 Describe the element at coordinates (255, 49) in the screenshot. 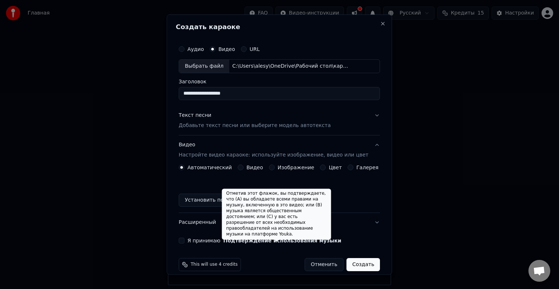

I see `label: URL` at that location.